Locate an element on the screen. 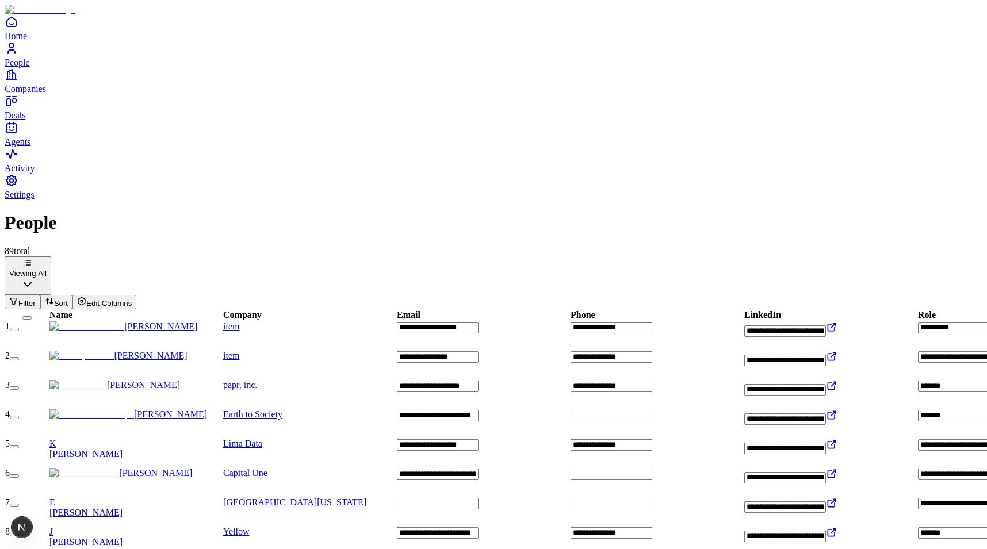 The width and height of the screenshot is (987, 549). a: Activity is located at coordinates (493, 160).